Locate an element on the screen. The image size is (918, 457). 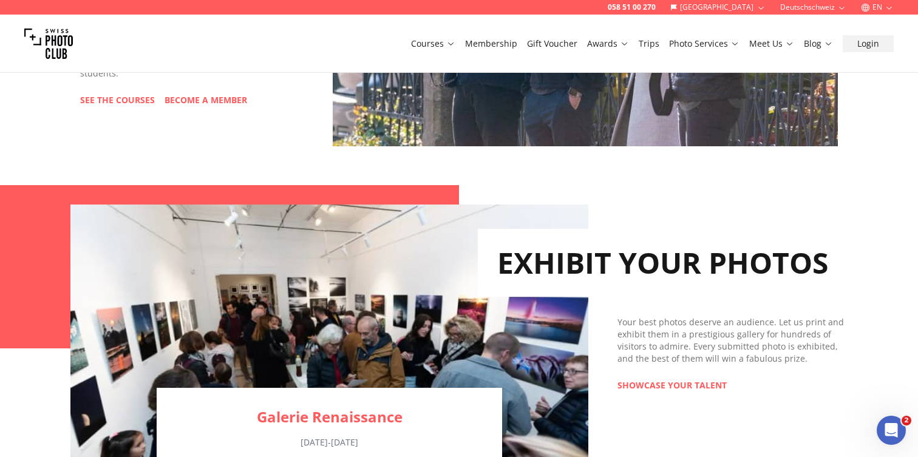
a: Gift Voucher is located at coordinates (552, 44).